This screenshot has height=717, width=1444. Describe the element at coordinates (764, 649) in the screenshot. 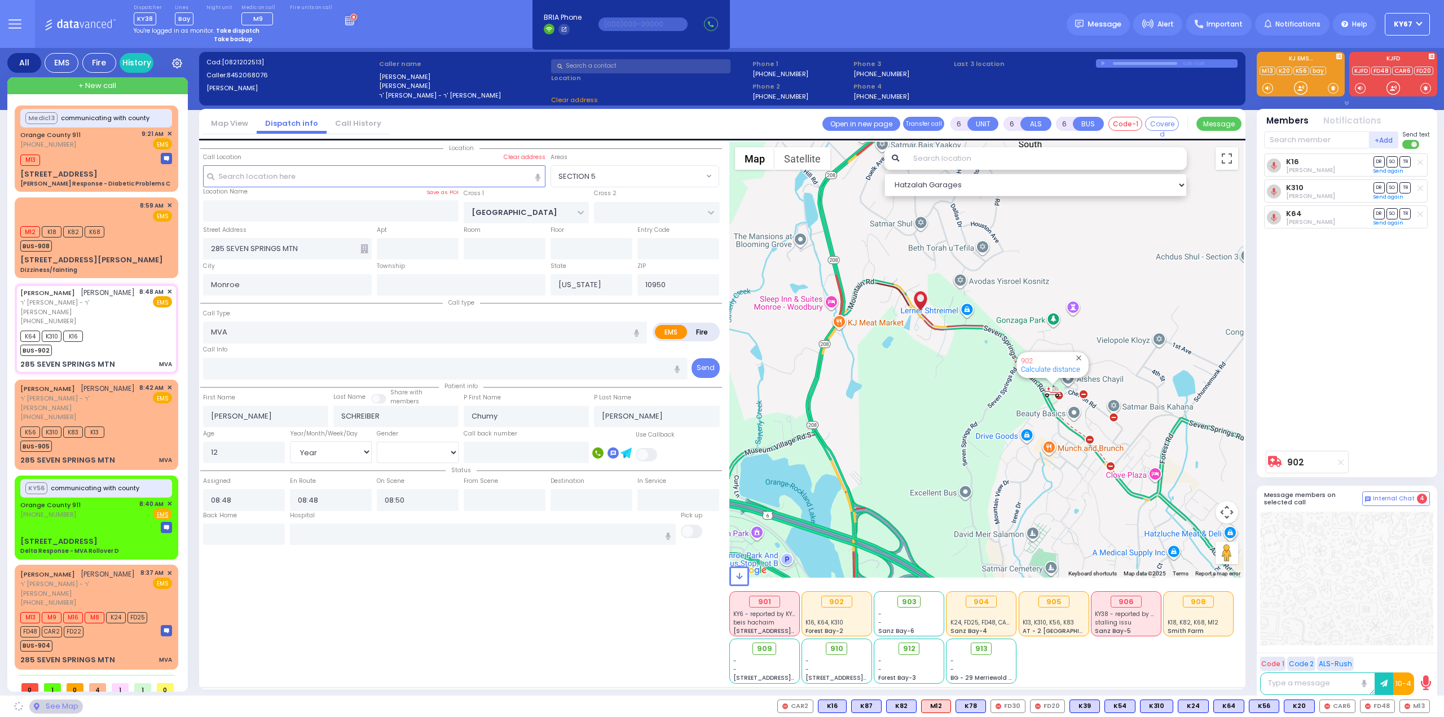

I see `span: 909` at that location.